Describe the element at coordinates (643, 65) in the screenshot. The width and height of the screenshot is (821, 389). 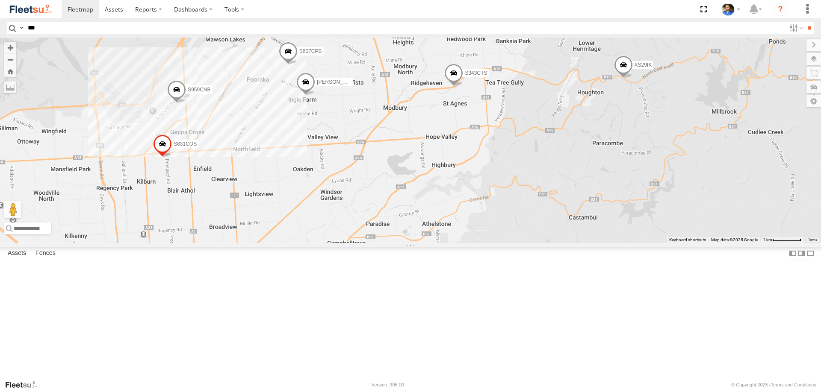
I see `span: XS29IK` at that location.